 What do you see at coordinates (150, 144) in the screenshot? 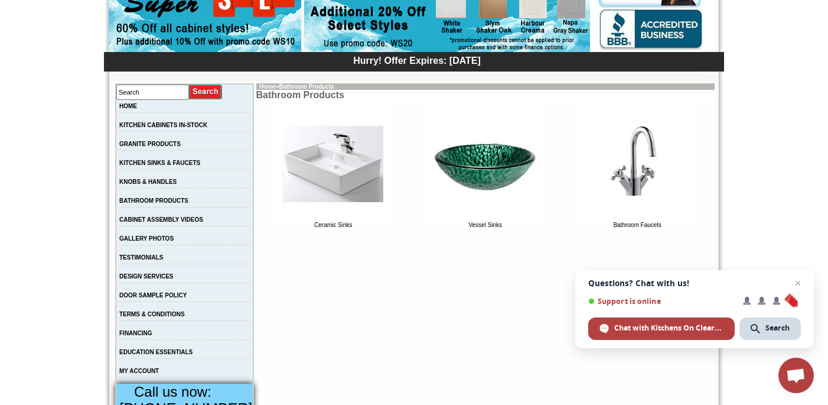
I see `a: GRANITE PRODUCTS` at bounding box center [150, 144].